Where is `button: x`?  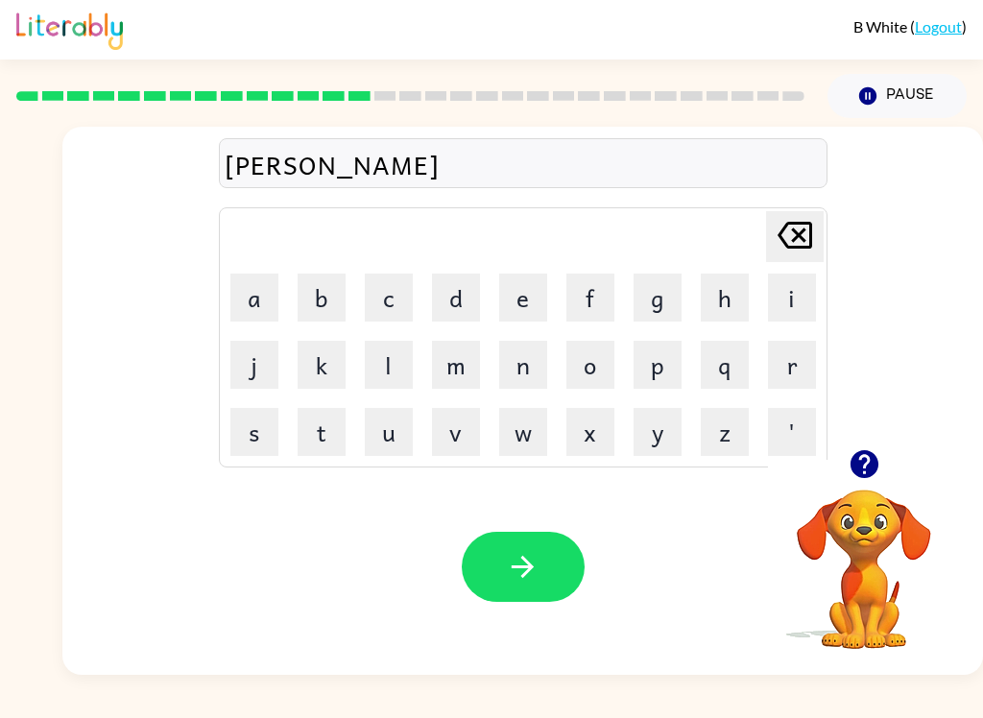
button: x is located at coordinates (590, 432).